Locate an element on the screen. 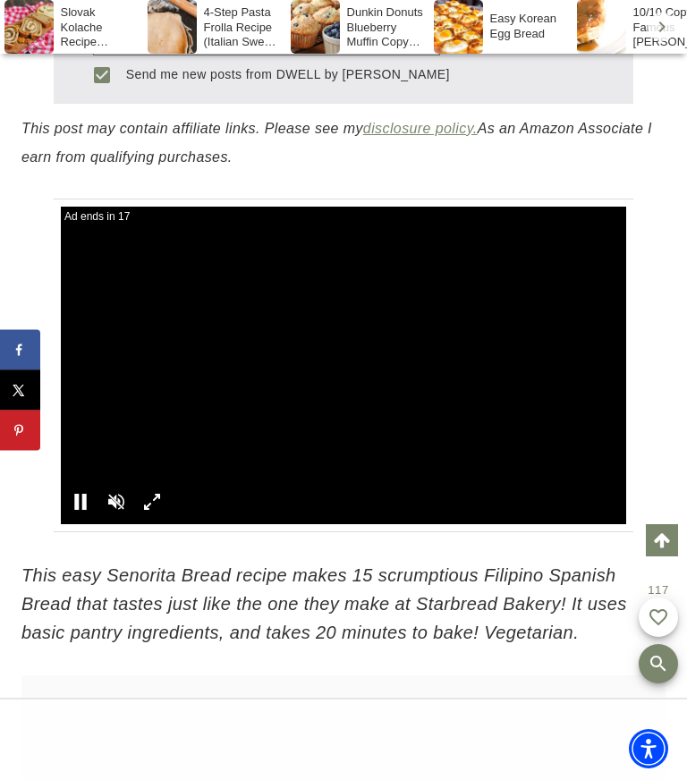 The height and width of the screenshot is (780, 687). em: This post may contain affiliate links. Please see my As an Amazon Associate I earn from qualifyin... is located at coordinates (336, 142).